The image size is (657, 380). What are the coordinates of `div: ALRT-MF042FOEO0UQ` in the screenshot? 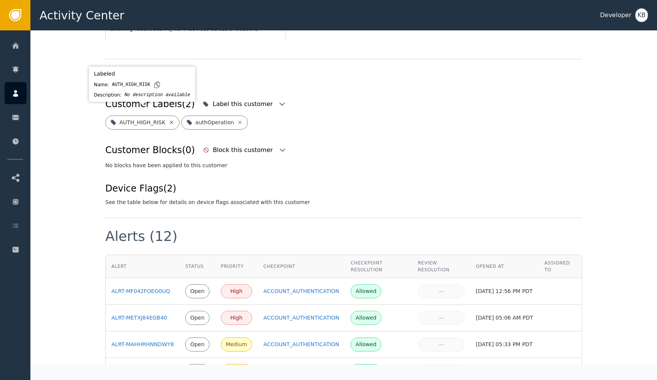 It's located at (143, 291).